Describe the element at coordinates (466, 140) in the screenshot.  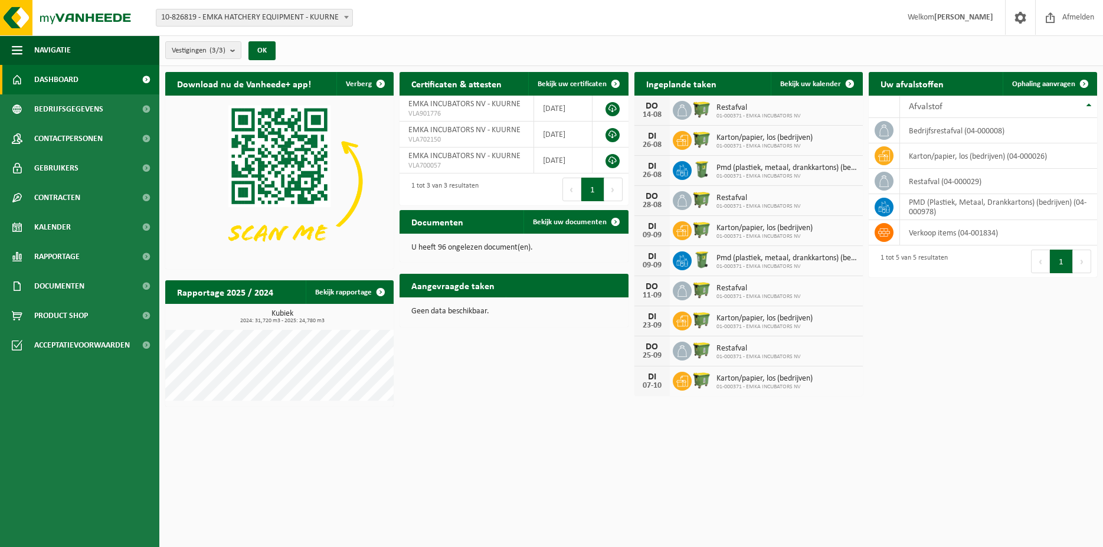
I see `span: VLA702150` at that location.